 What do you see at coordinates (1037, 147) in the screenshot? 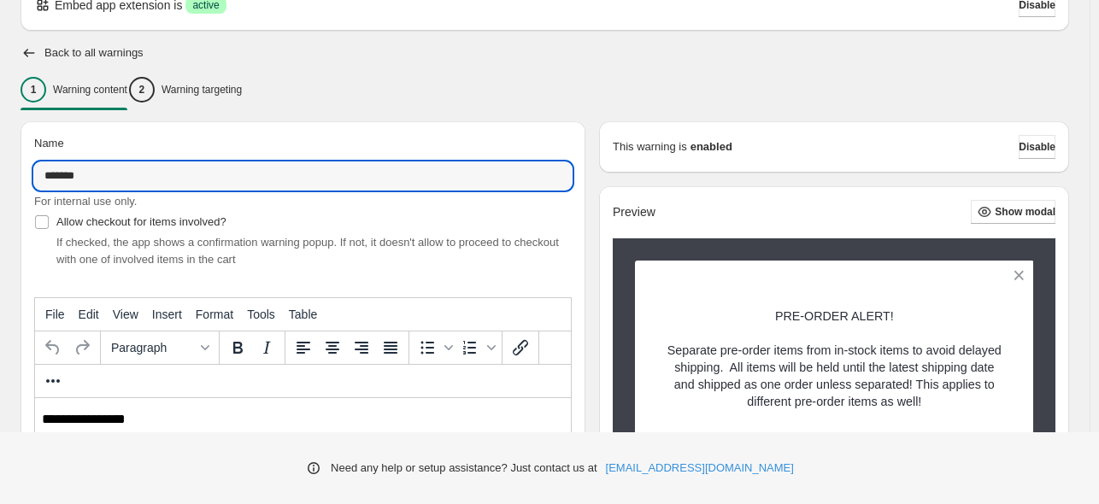
I see `span: Disable` at bounding box center [1037, 147].